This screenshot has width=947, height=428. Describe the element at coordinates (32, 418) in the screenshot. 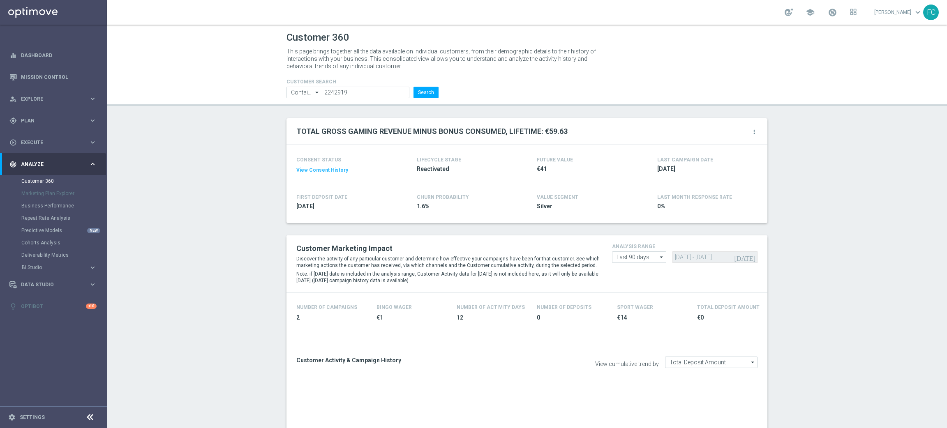

I see `a: Settings` at that location.